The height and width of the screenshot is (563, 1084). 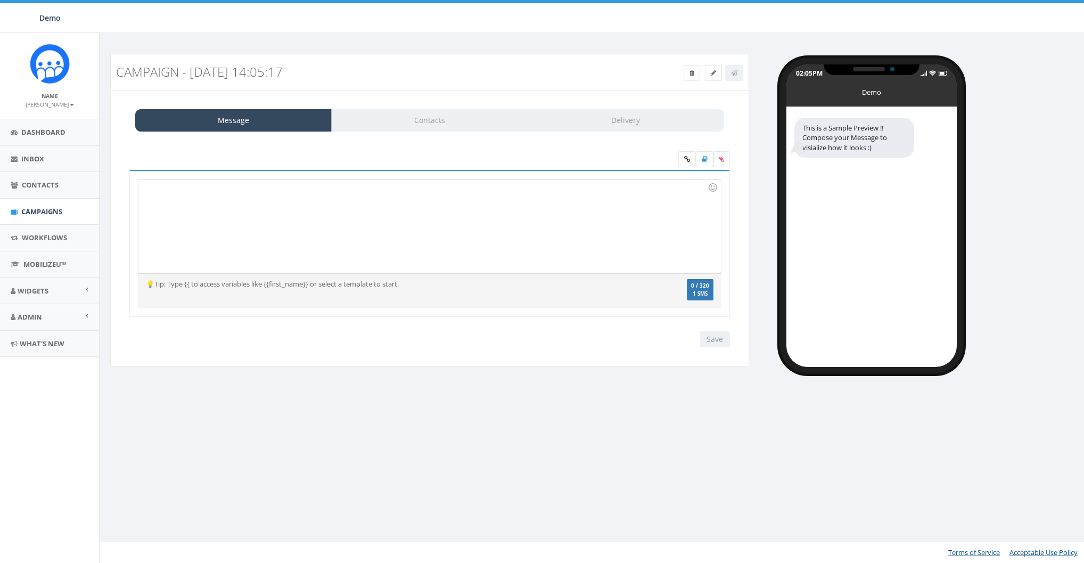 I want to click on small: Name, so click(x=50, y=96).